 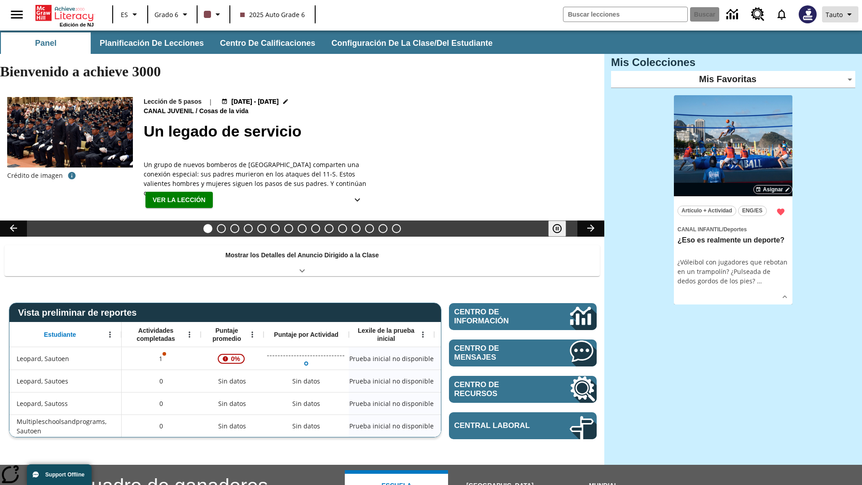 I want to click on button: El color de la clase es café oscuro. Cambiar el color de la clase., so click(x=213, y=14).